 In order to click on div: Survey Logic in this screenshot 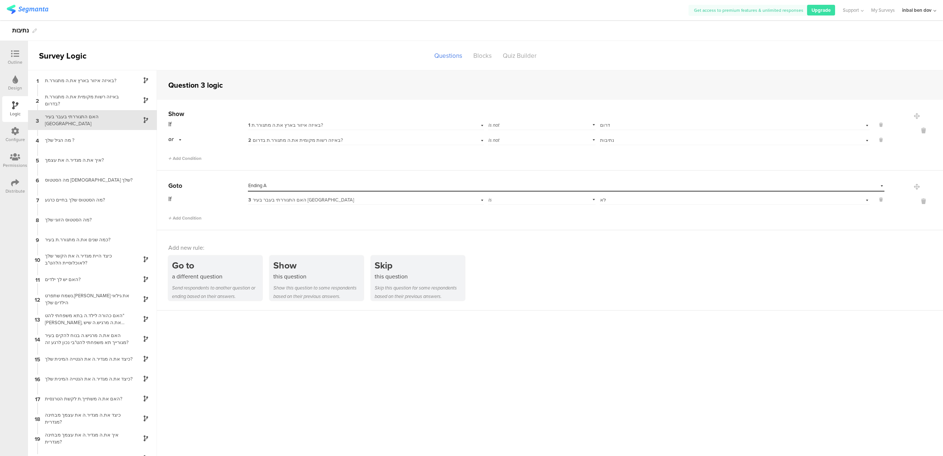, I will do `click(70, 56)`.